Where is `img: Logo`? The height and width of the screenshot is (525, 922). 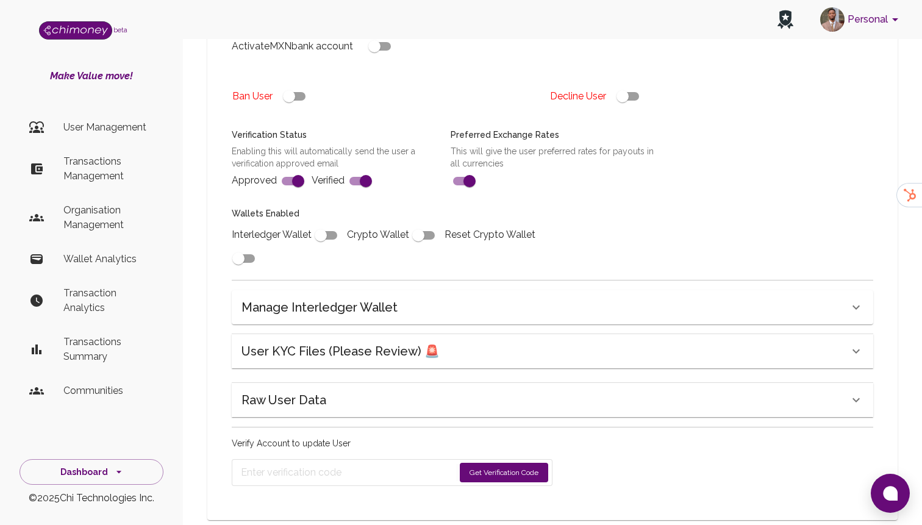 img: Logo is located at coordinates (76, 30).